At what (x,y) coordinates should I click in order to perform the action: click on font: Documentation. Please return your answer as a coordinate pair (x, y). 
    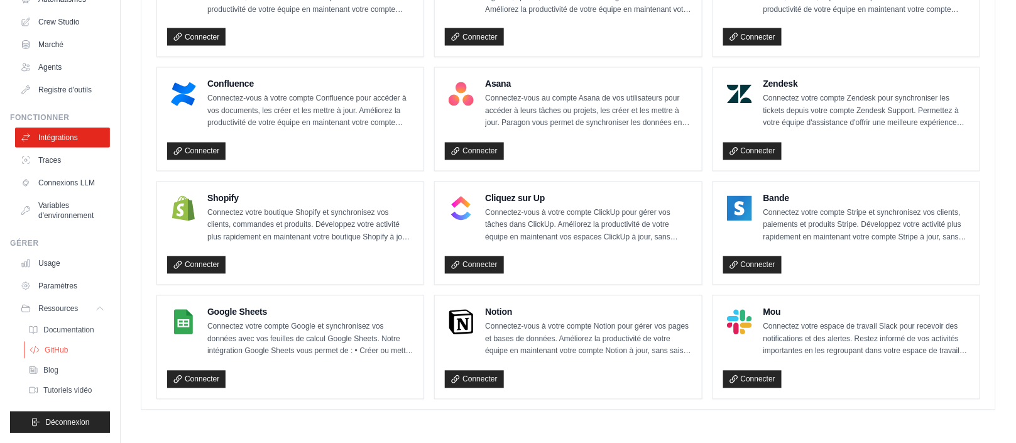
    Looking at the image, I should click on (68, 330).